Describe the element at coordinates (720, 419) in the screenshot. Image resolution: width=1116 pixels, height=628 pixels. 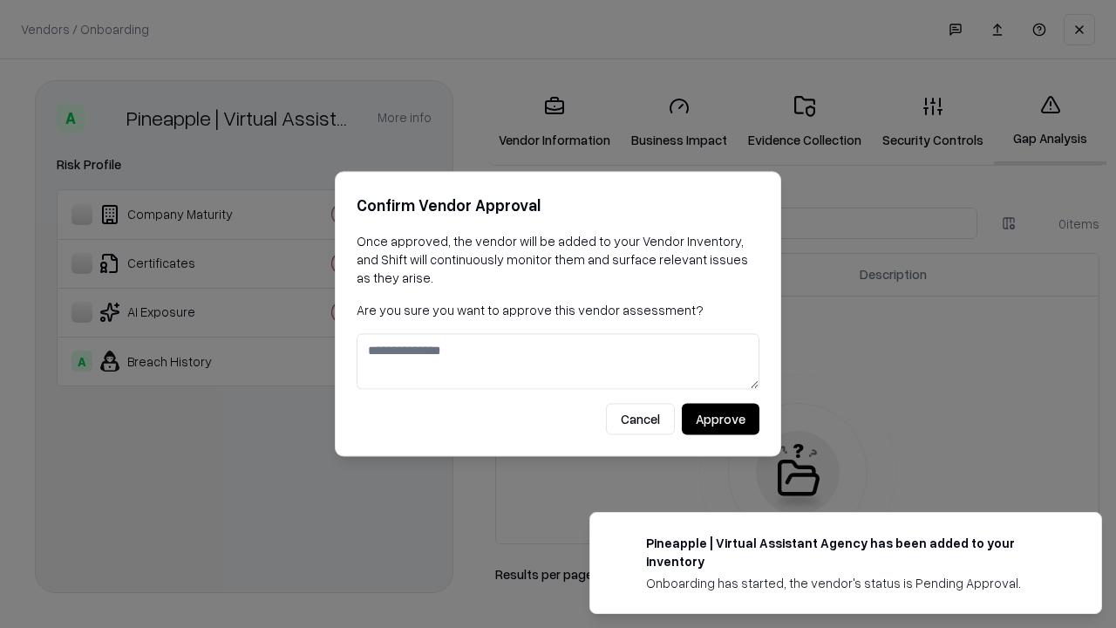
I see `button: Approve` at that location.